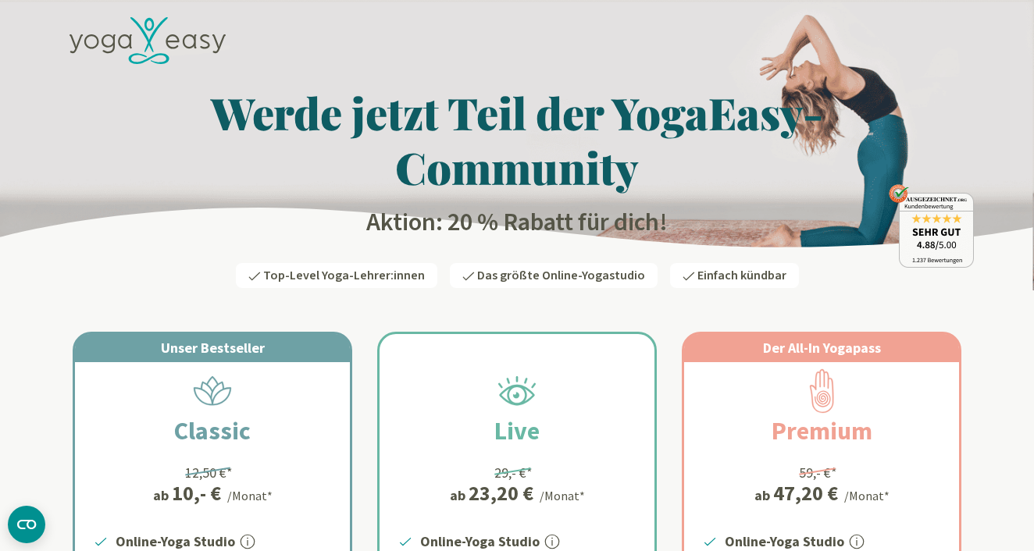 The height and width of the screenshot is (551, 1034). Describe the element at coordinates (931, 226) in the screenshot. I see `img: ausgezeichnet_badge.png` at that location.